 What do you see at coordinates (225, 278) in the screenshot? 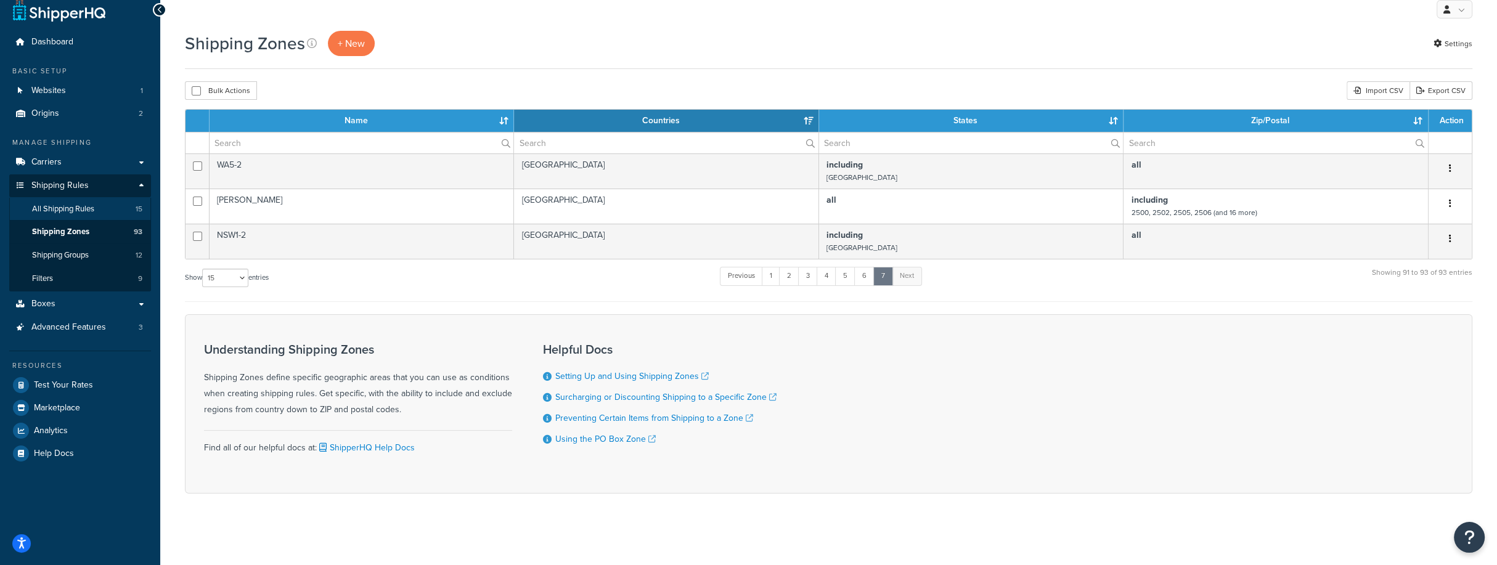
I see `select: Showentries` at bounding box center [225, 278].